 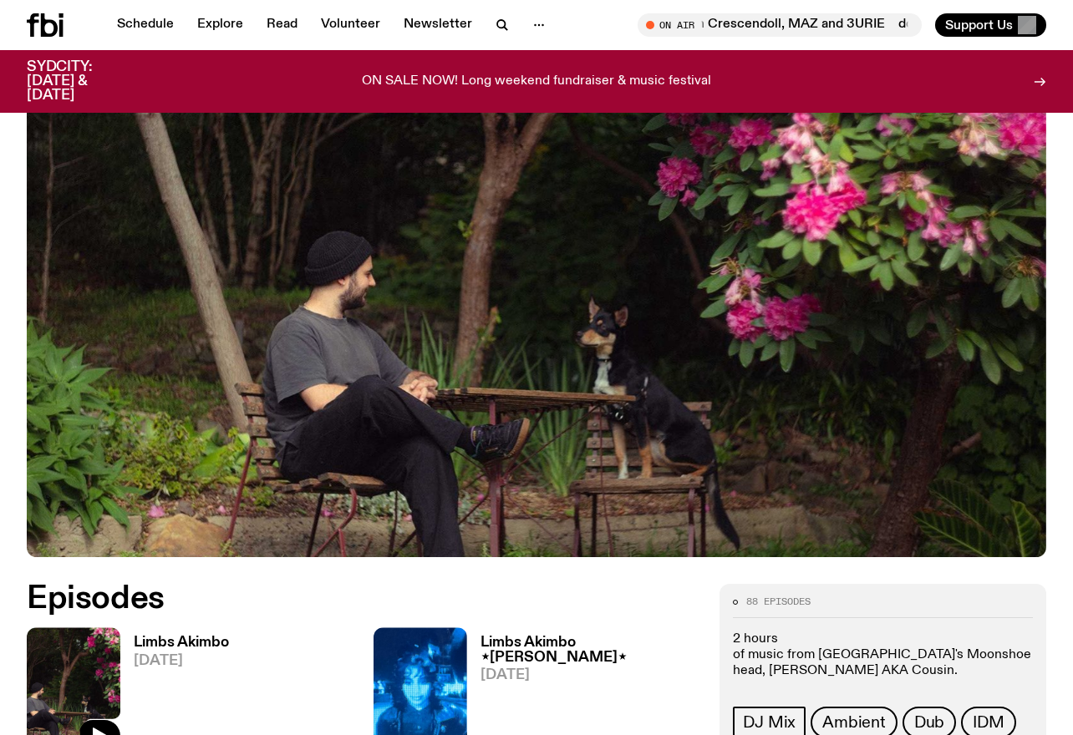 What do you see at coordinates (769, 723) in the screenshot?
I see `span: DJ Mix` at bounding box center [769, 723].